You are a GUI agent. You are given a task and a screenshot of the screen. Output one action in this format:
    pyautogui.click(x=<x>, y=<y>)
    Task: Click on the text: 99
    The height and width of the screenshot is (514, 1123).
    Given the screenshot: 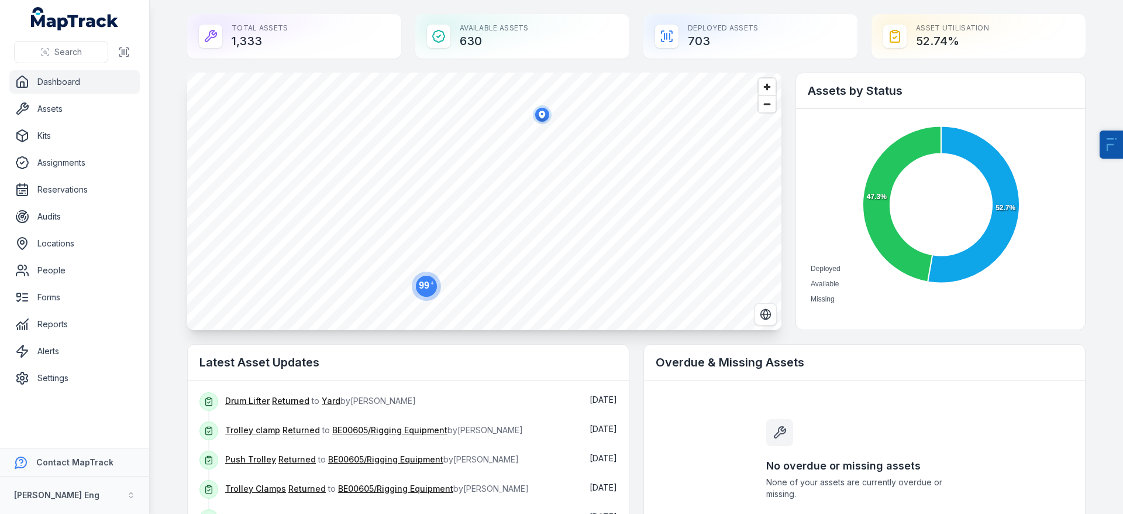 What is the action you would take?
    pyautogui.click(x=426, y=285)
    